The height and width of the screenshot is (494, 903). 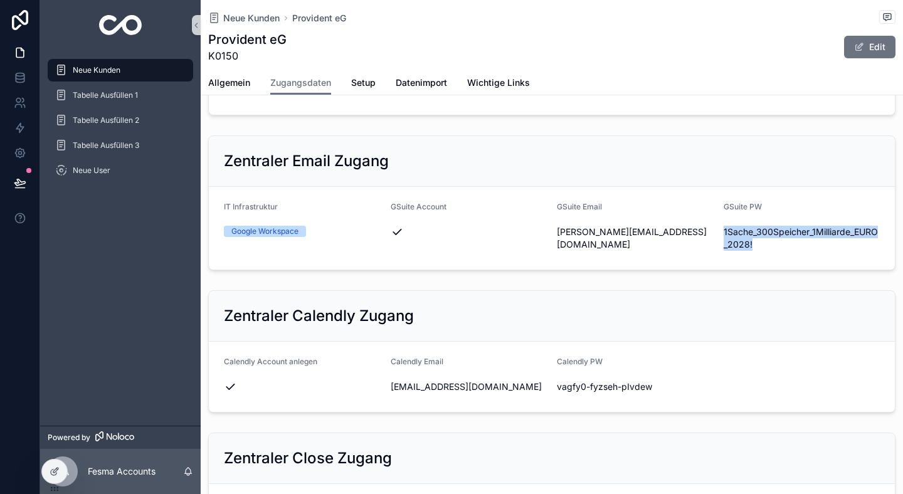 I want to click on div: scrollable content, so click(x=120, y=124).